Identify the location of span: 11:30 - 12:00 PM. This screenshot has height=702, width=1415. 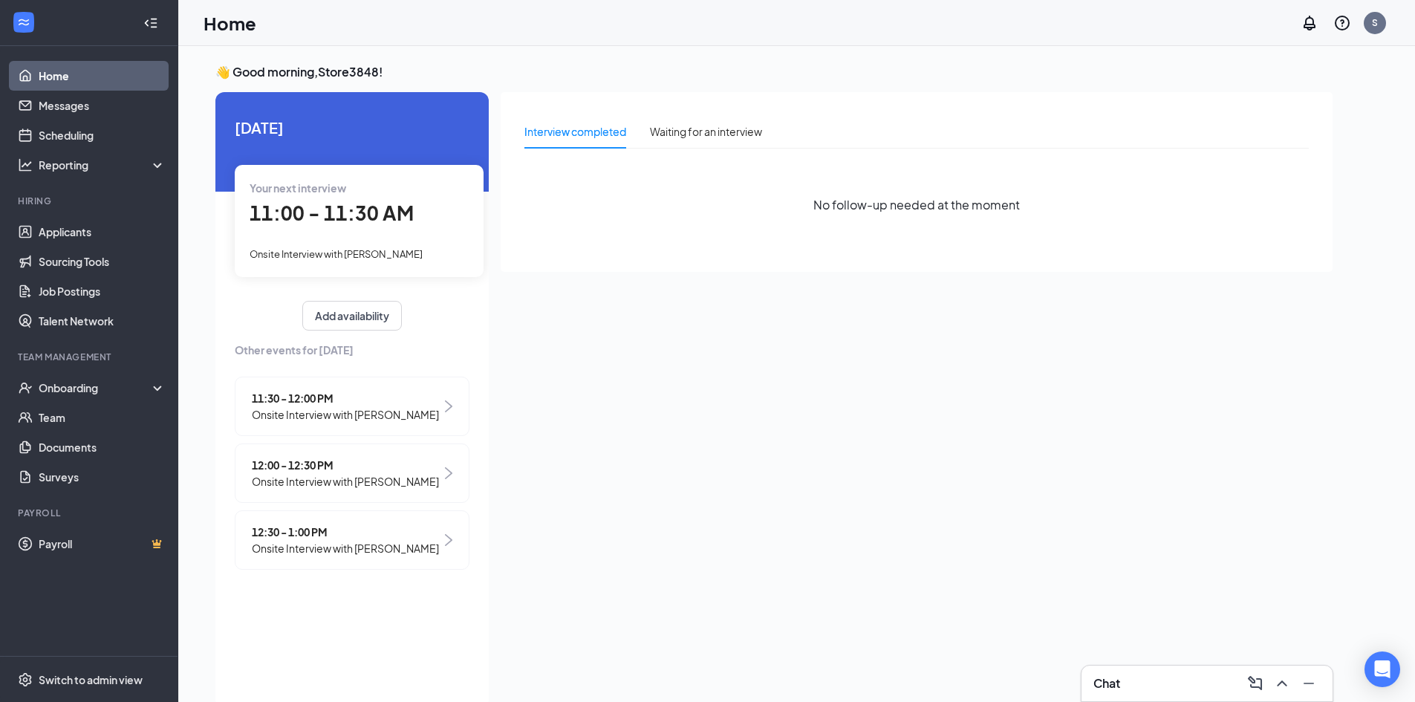
(345, 398).